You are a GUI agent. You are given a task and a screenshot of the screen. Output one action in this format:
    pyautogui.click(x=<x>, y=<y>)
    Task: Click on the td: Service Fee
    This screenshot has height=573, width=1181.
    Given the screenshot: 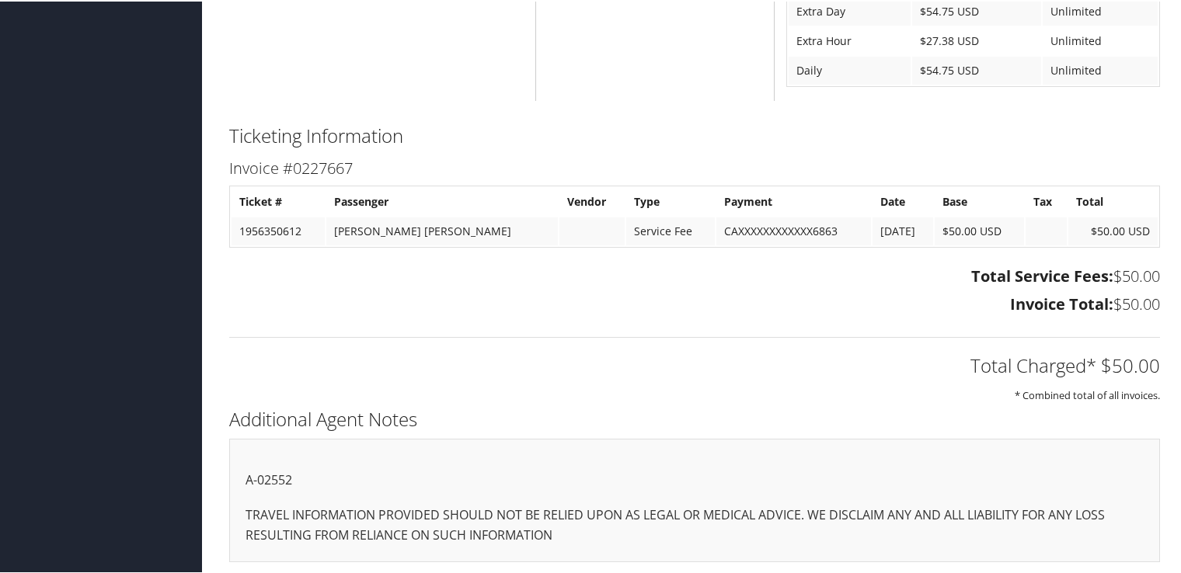 What is the action you would take?
    pyautogui.click(x=670, y=230)
    